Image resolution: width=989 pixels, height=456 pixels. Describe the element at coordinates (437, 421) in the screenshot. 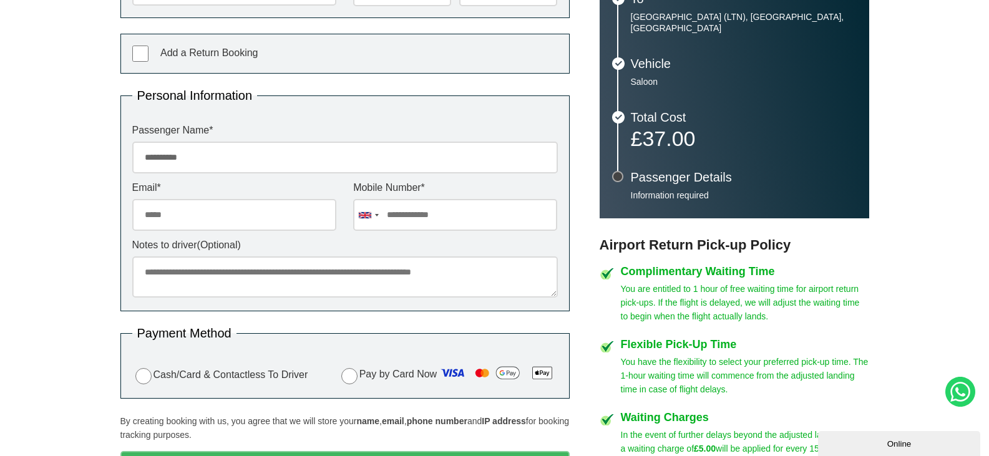

I see `strong: phone number` at that location.